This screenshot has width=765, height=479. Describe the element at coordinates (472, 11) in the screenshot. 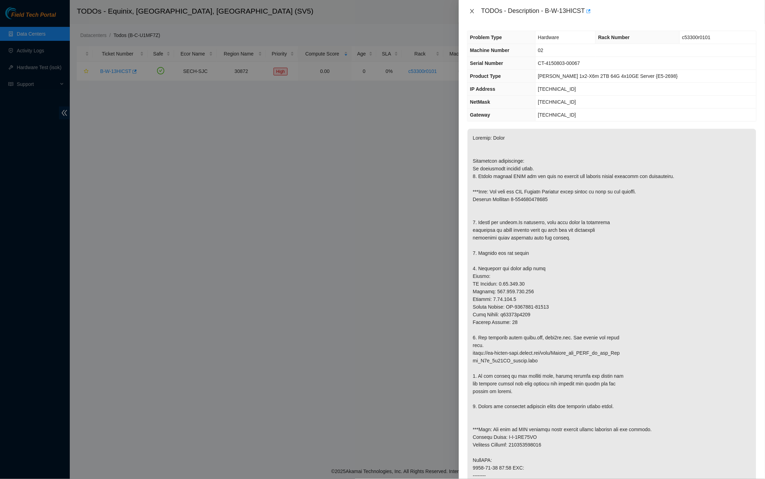

I see `button: Close` at that location.